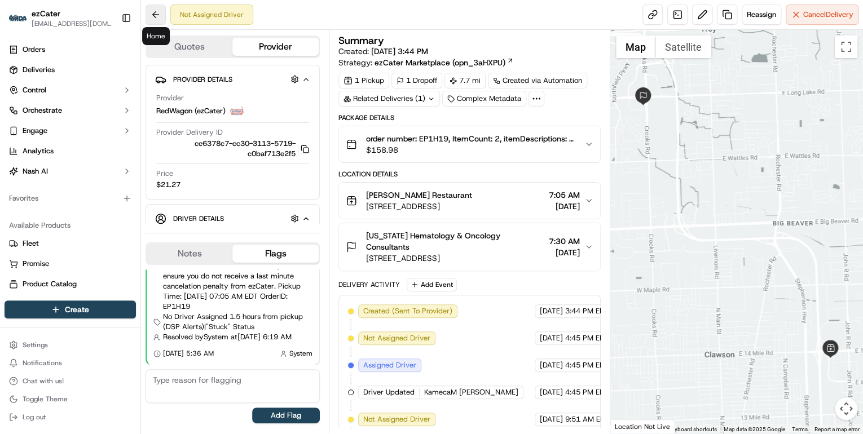 This screenshot has height=434, width=863. Describe the element at coordinates (50, 284) in the screenshot. I see `span: Product Catalog` at that location.